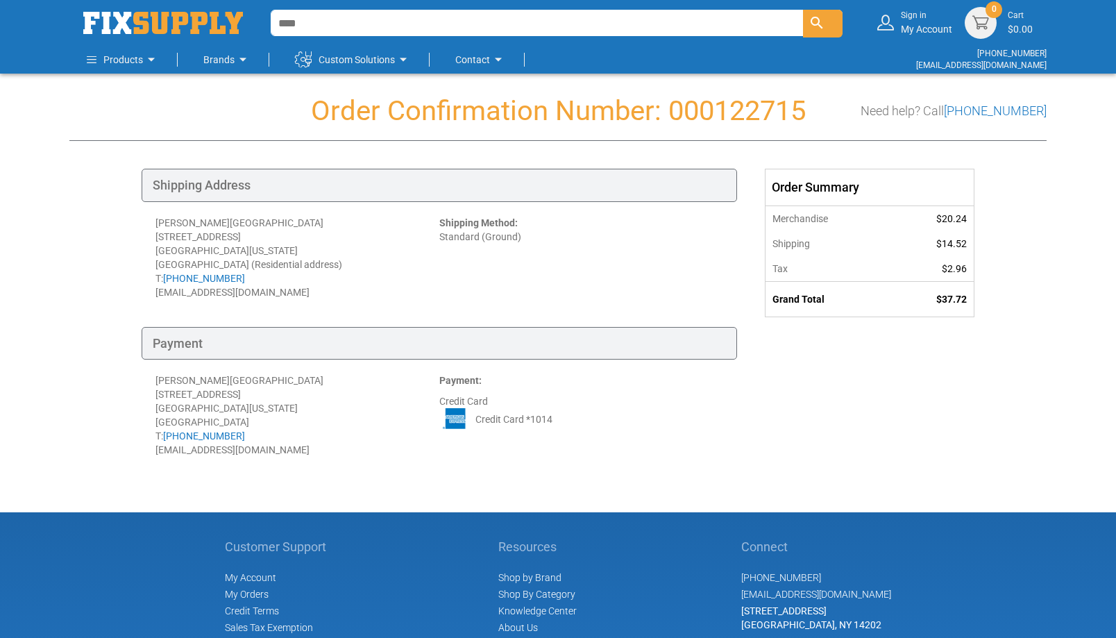 The image size is (1116, 638). I want to click on span: $20.24, so click(952, 219).